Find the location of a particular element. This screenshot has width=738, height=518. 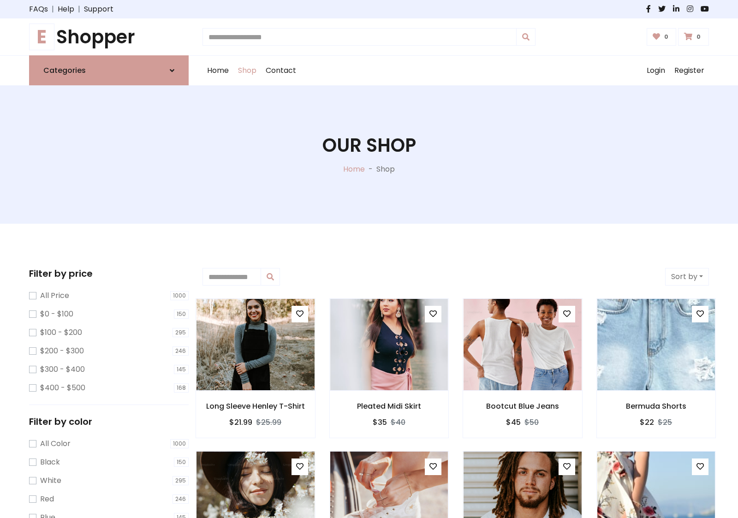

p: Shop is located at coordinates (386, 169).